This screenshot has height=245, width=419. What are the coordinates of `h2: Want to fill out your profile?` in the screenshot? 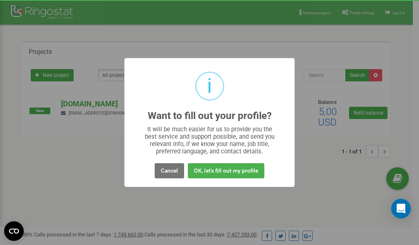 It's located at (210, 116).